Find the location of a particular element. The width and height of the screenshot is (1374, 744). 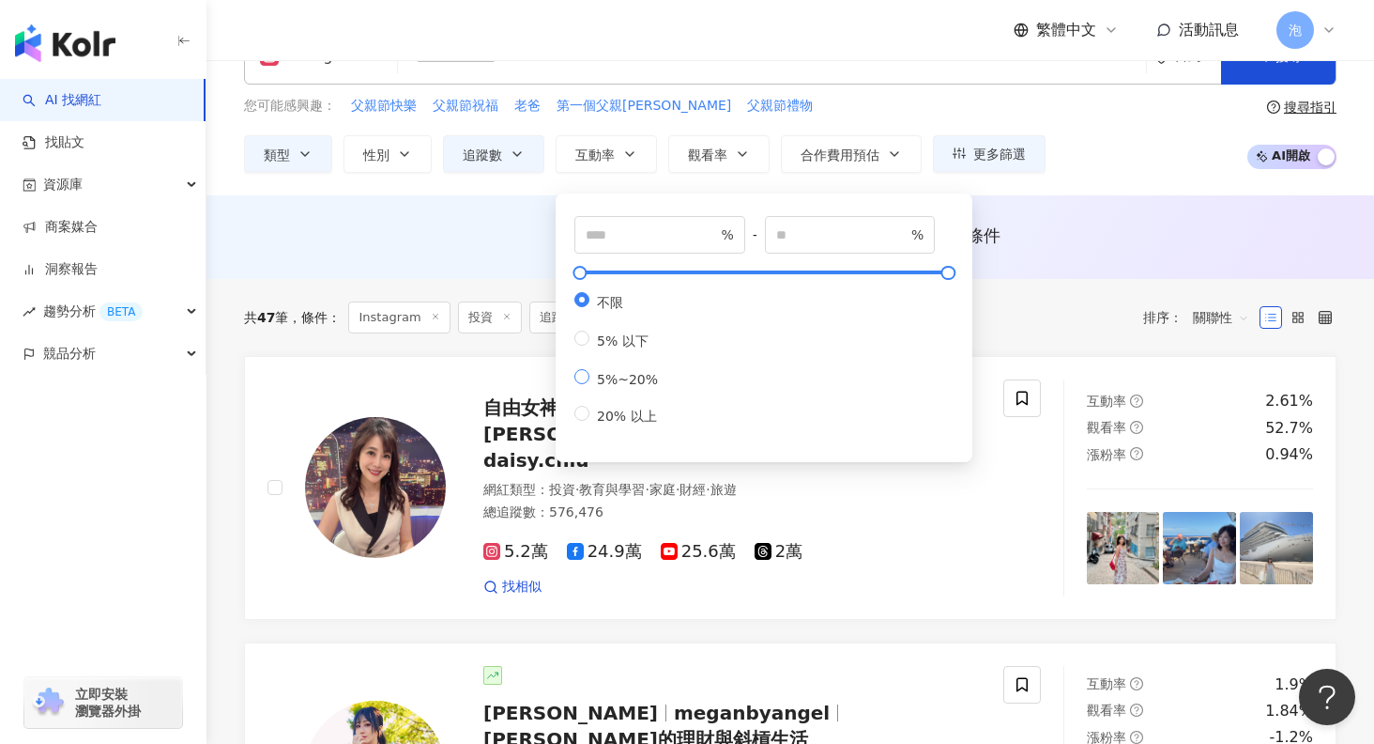

button: 更多篩選 is located at coordinates (990, 154).